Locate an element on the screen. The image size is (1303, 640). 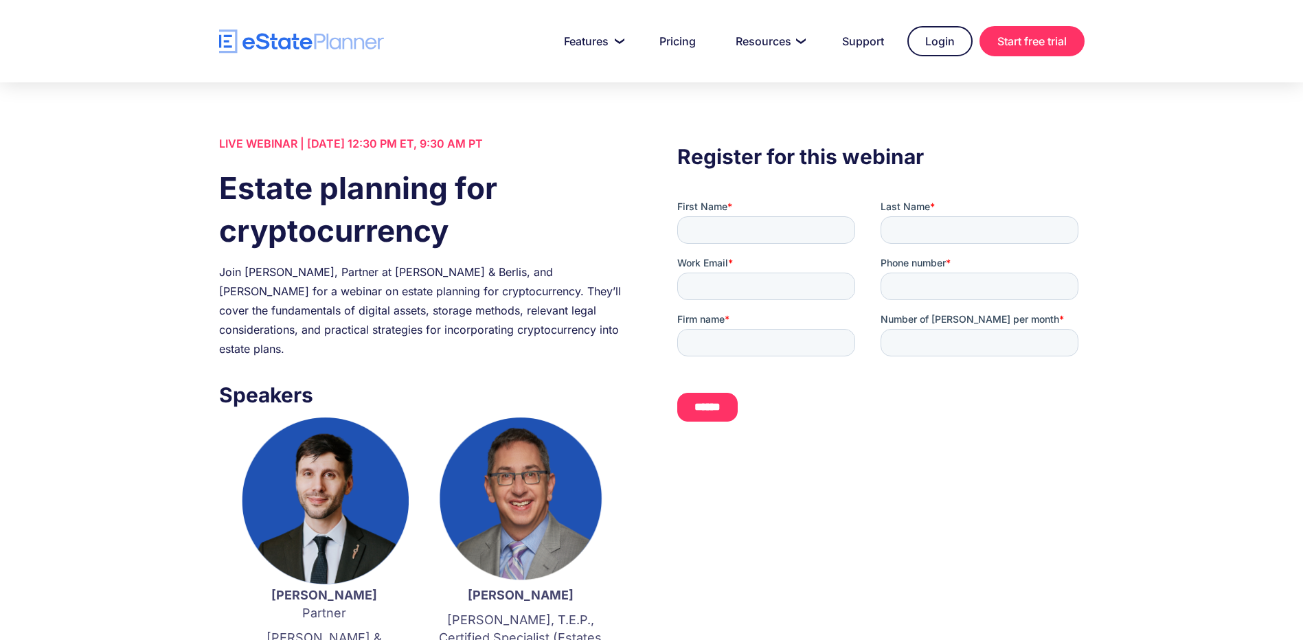
span: Last Name is located at coordinates (228, 6).